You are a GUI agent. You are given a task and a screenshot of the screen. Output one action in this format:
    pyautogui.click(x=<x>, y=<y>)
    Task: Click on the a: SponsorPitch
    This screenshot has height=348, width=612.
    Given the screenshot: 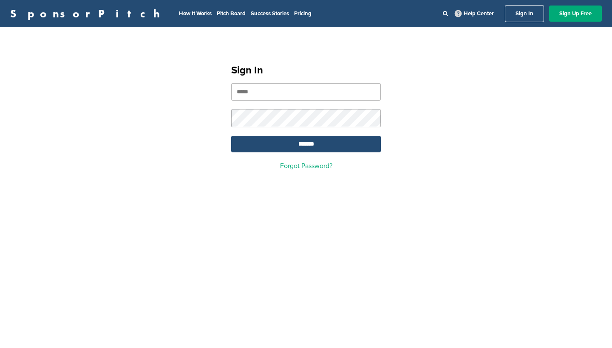 What is the action you would take?
    pyautogui.click(x=88, y=14)
    